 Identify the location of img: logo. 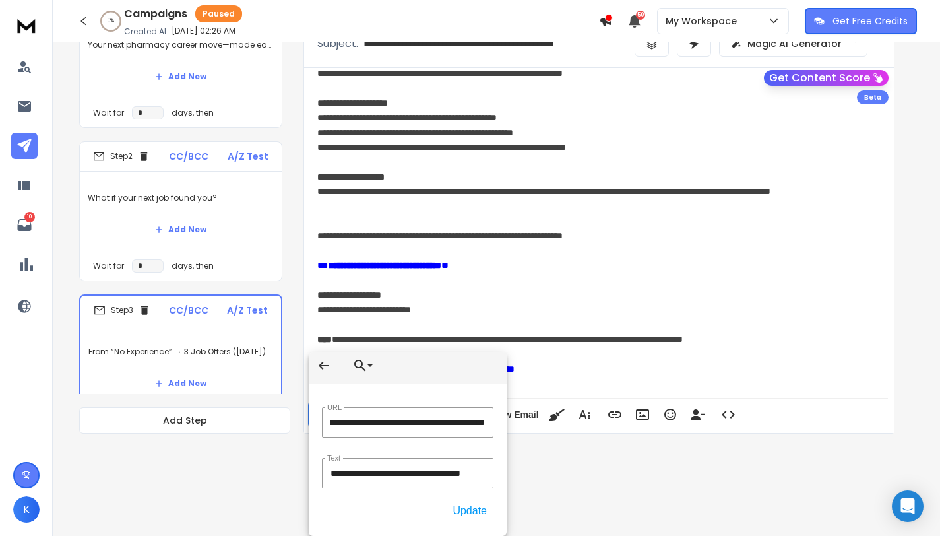
(26, 25).